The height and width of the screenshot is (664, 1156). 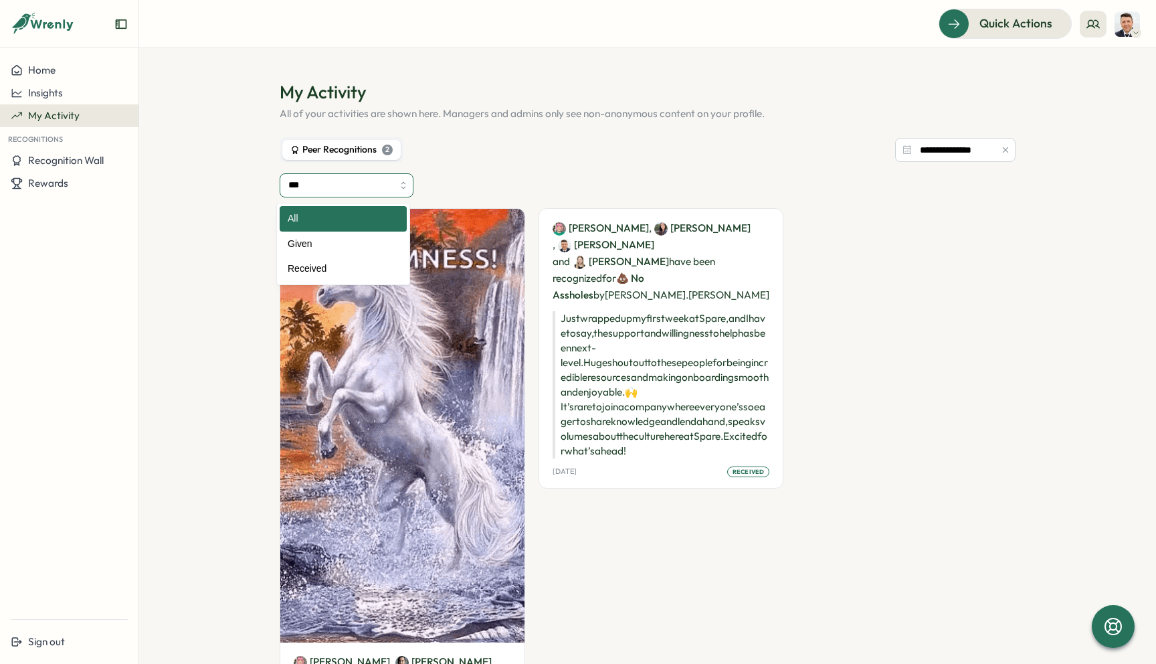 What do you see at coordinates (46, 641) in the screenshot?
I see `span: Sign out` at bounding box center [46, 641].